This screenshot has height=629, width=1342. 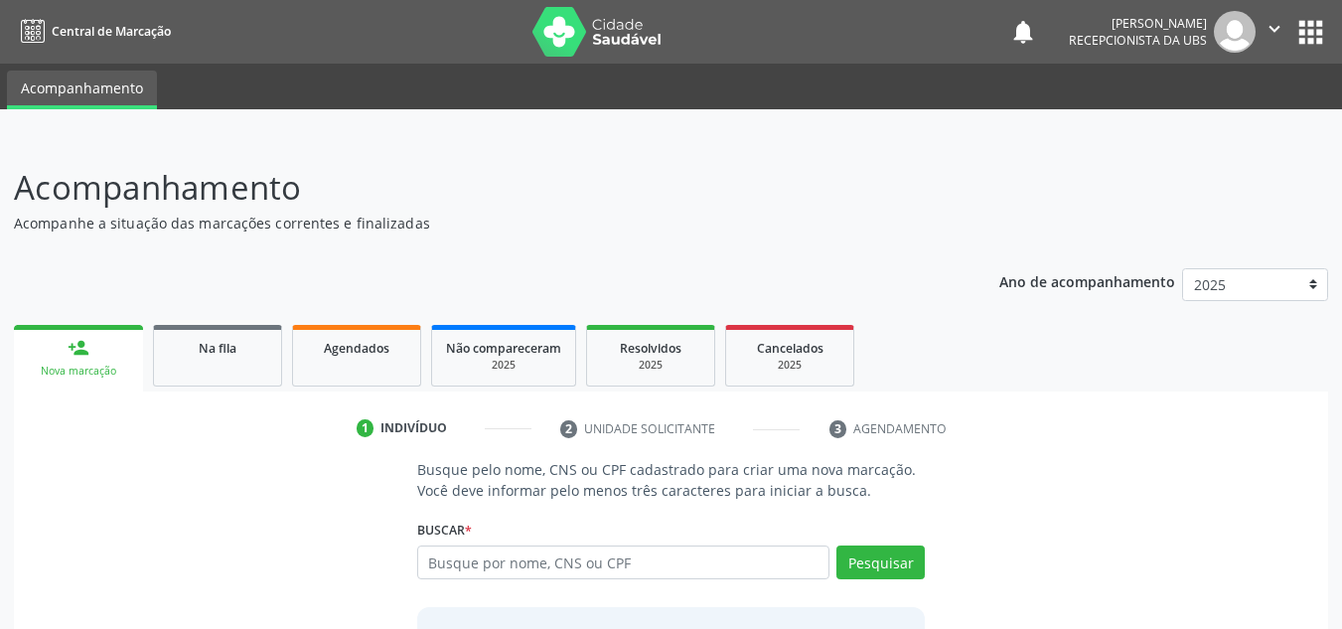 I want to click on img: img, so click(x=1234, y=32).